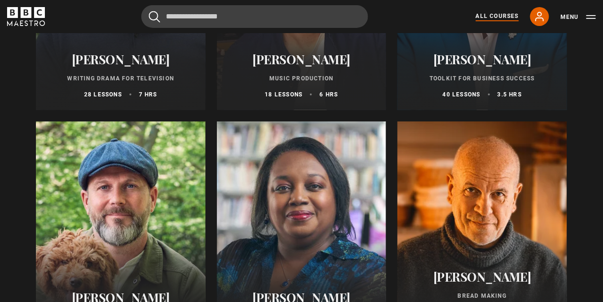 Image resolution: width=603 pixels, height=302 pixels. What do you see at coordinates (148, 95) in the screenshot?
I see `p: 7 hrs` at bounding box center [148, 95].